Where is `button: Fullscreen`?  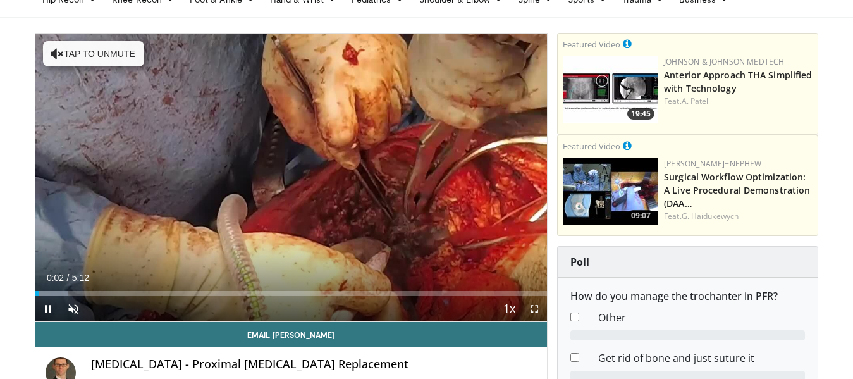 button: Fullscreen is located at coordinates (535, 309).